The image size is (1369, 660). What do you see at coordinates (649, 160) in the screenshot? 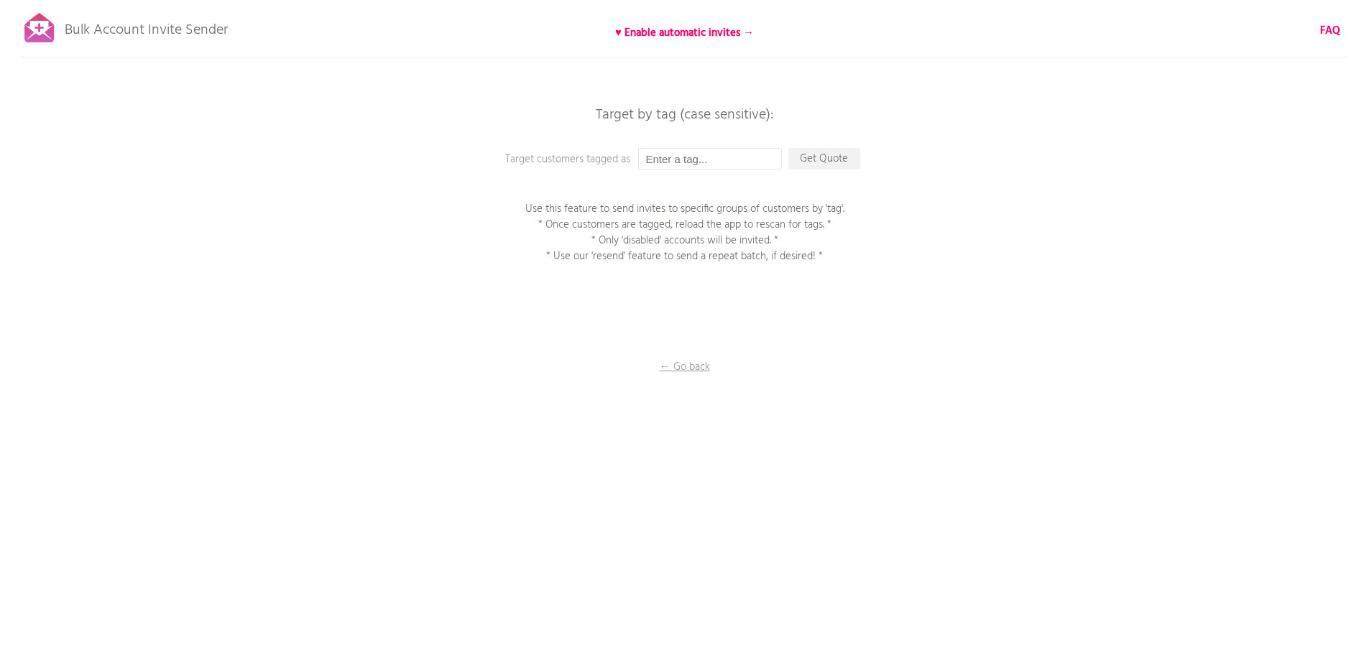
I see `p: Target customers tagged as` at bounding box center [649, 160].